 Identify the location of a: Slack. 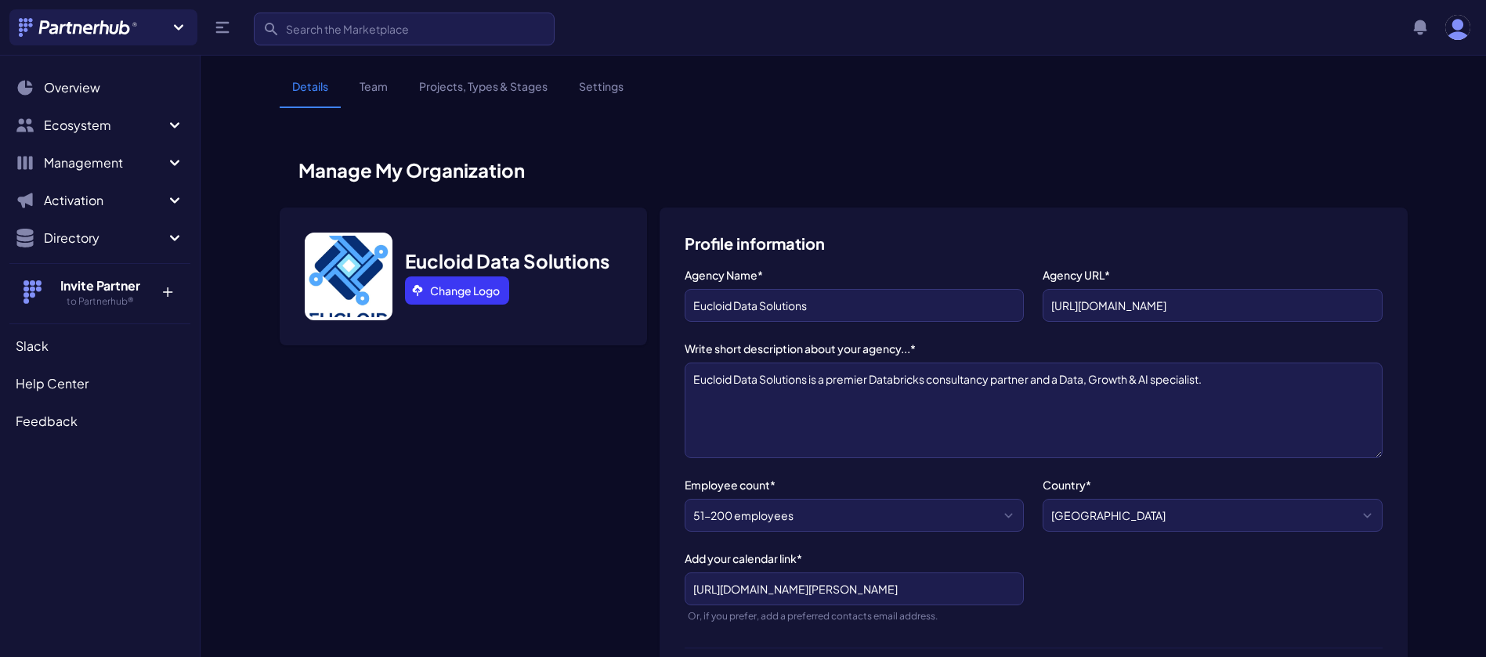
(100, 346).